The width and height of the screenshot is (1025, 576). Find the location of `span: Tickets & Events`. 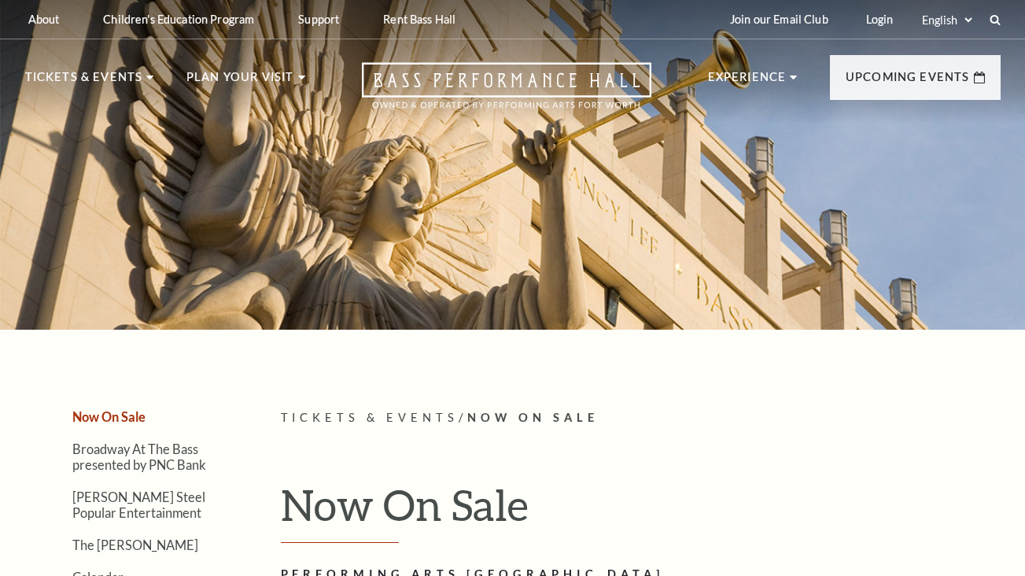

span: Tickets & Events is located at coordinates (370, 417).